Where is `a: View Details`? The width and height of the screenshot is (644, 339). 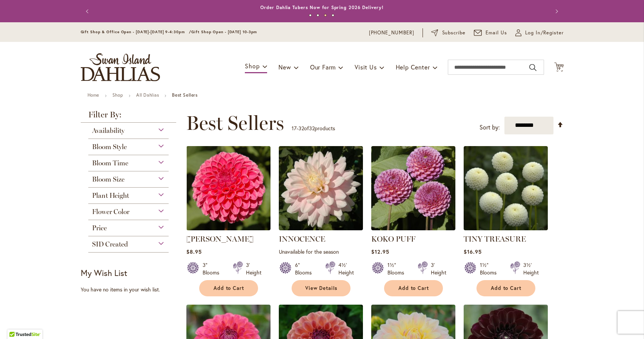
a: View Details is located at coordinates (321, 288).